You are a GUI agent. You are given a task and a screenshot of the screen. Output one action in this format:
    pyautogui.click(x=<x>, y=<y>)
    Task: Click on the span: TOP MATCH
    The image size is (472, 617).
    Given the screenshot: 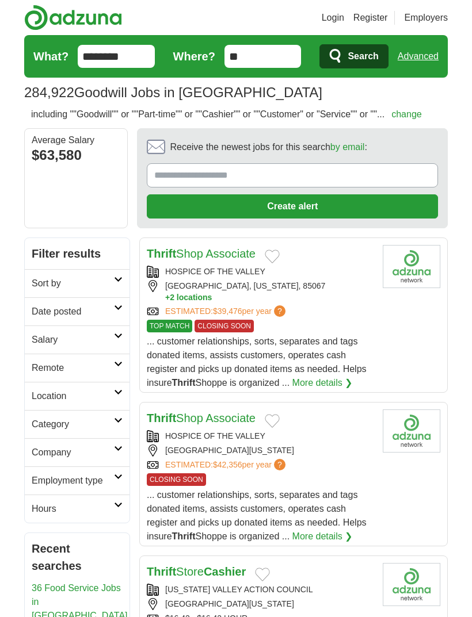 What is the action you would take?
    pyautogui.click(x=169, y=326)
    